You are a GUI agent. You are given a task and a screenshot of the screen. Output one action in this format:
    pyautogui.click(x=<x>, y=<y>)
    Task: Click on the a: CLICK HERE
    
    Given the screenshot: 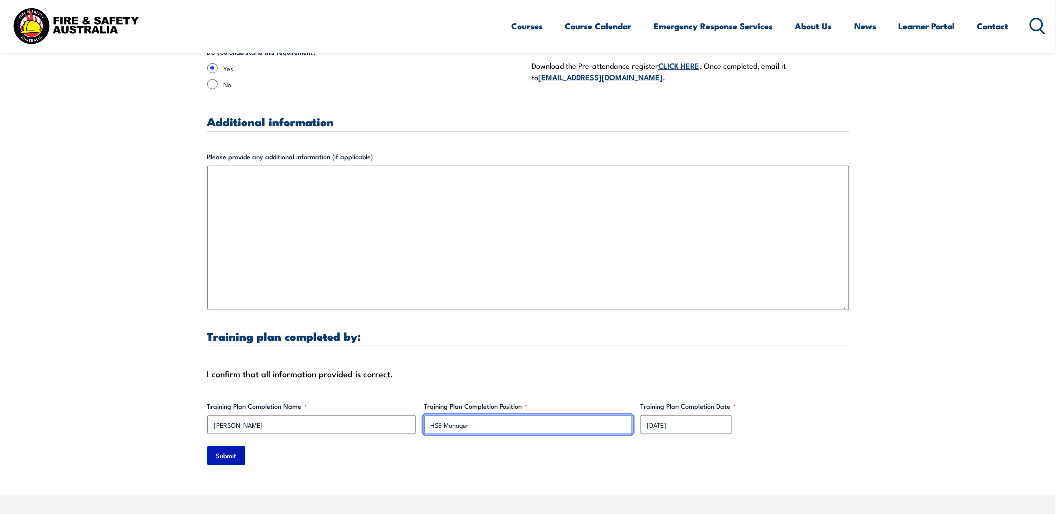 What is the action you would take?
    pyautogui.click(x=679, y=65)
    